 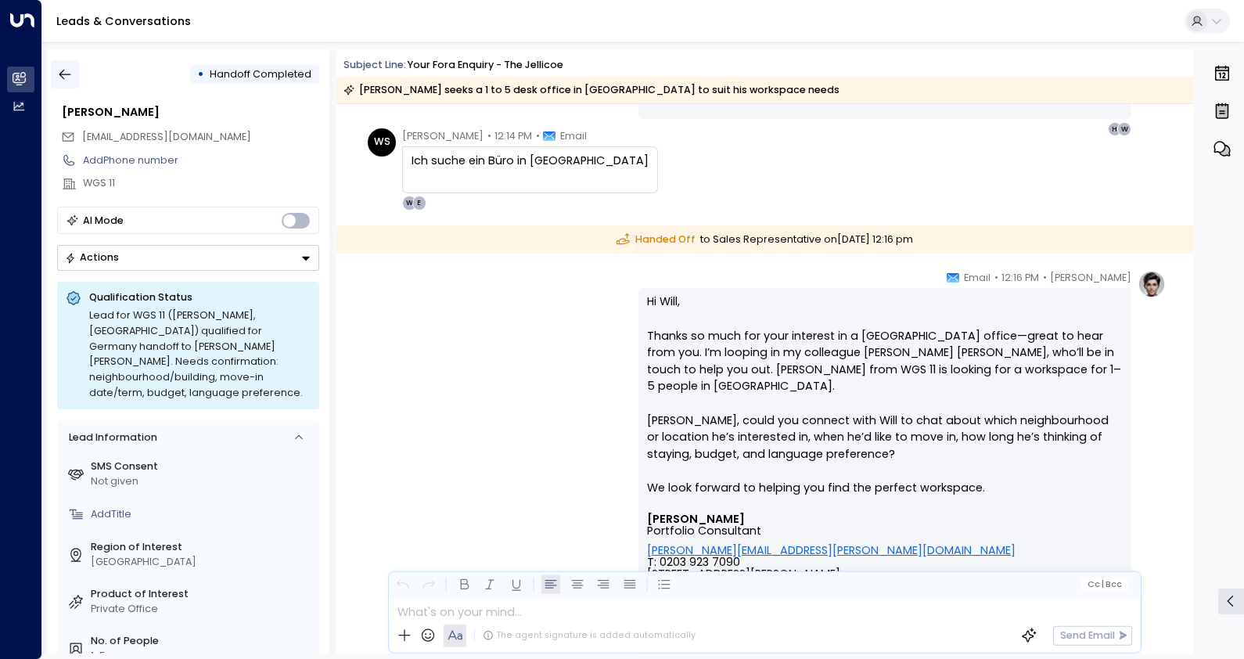 What do you see at coordinates (1104, 584) in the screenshot?
I see `span: Cc Bcc` at bounding box center [1104, 584].